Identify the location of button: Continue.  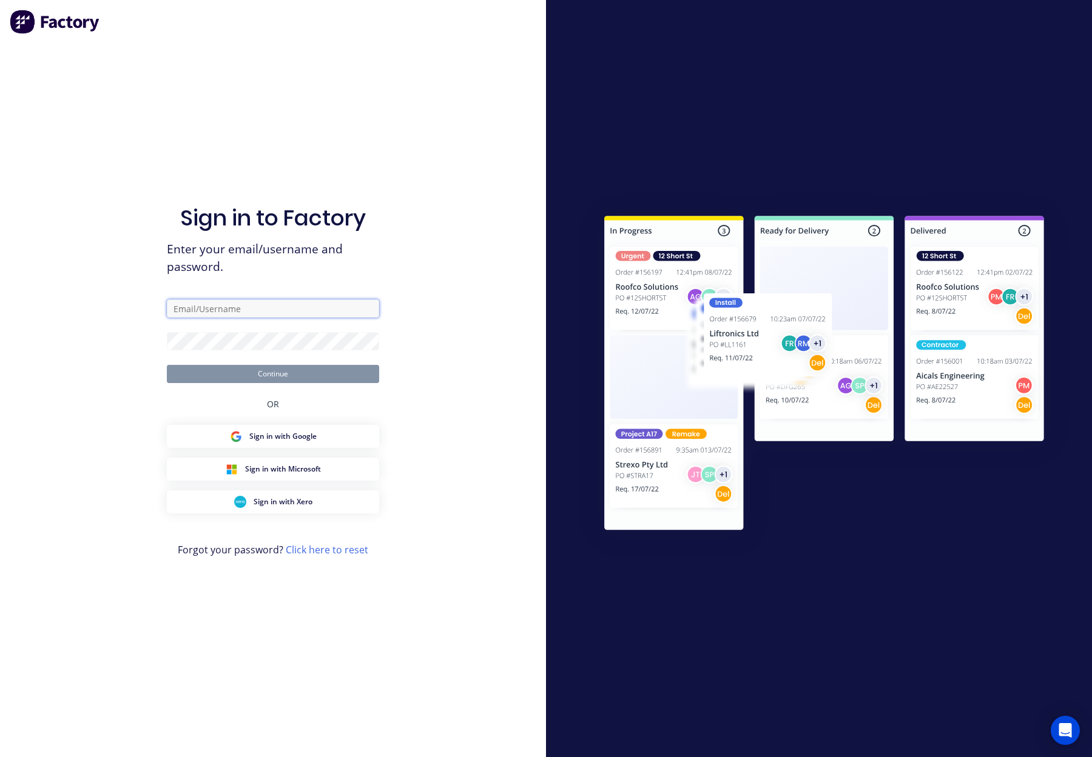
(273, 374).